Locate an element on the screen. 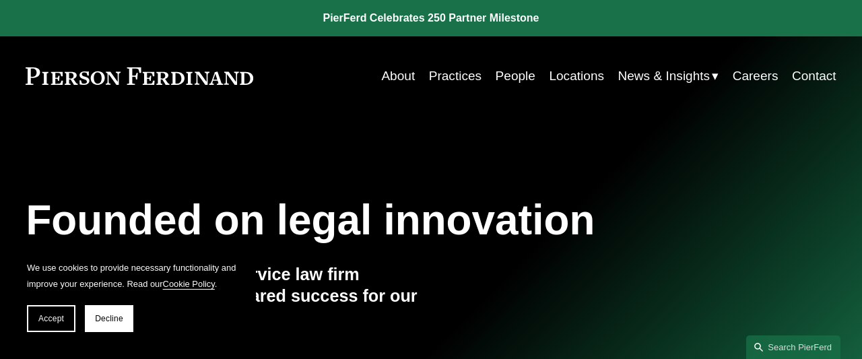 Image resolution: width=862 pixels, height=359 pixels. span: News & Insights is located at coordinates (664, 76).